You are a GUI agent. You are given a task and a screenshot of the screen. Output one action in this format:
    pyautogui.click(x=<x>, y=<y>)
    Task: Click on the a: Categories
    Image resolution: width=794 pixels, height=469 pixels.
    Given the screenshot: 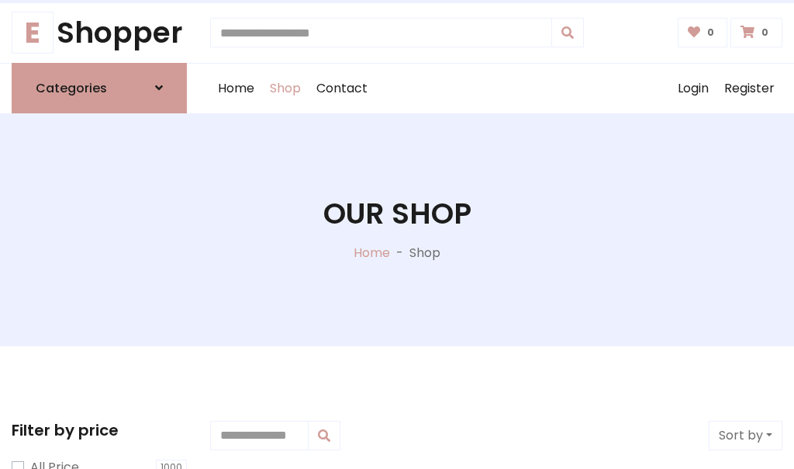 What is the action you would take?
    pyautogui.click(x=99, y=88)
    